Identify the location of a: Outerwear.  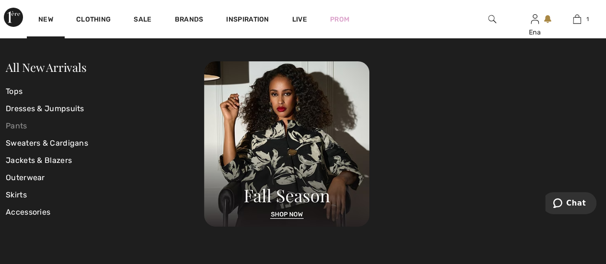
(105, 178).